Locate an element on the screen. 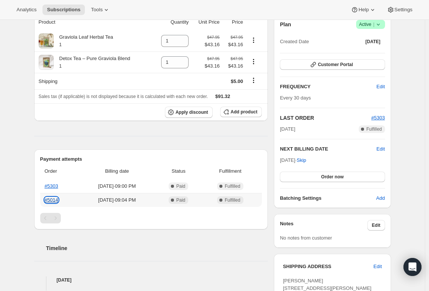 The image size is (429, 291). button: Analytics is located at coordinates (26, 10).